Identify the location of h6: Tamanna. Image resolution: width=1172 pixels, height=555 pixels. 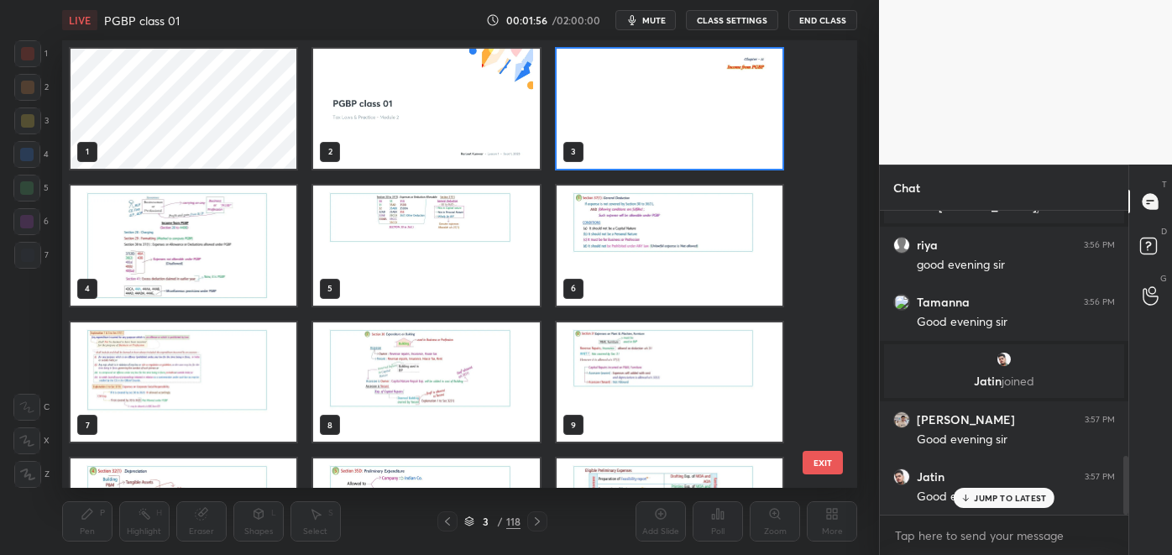
(943, 302).